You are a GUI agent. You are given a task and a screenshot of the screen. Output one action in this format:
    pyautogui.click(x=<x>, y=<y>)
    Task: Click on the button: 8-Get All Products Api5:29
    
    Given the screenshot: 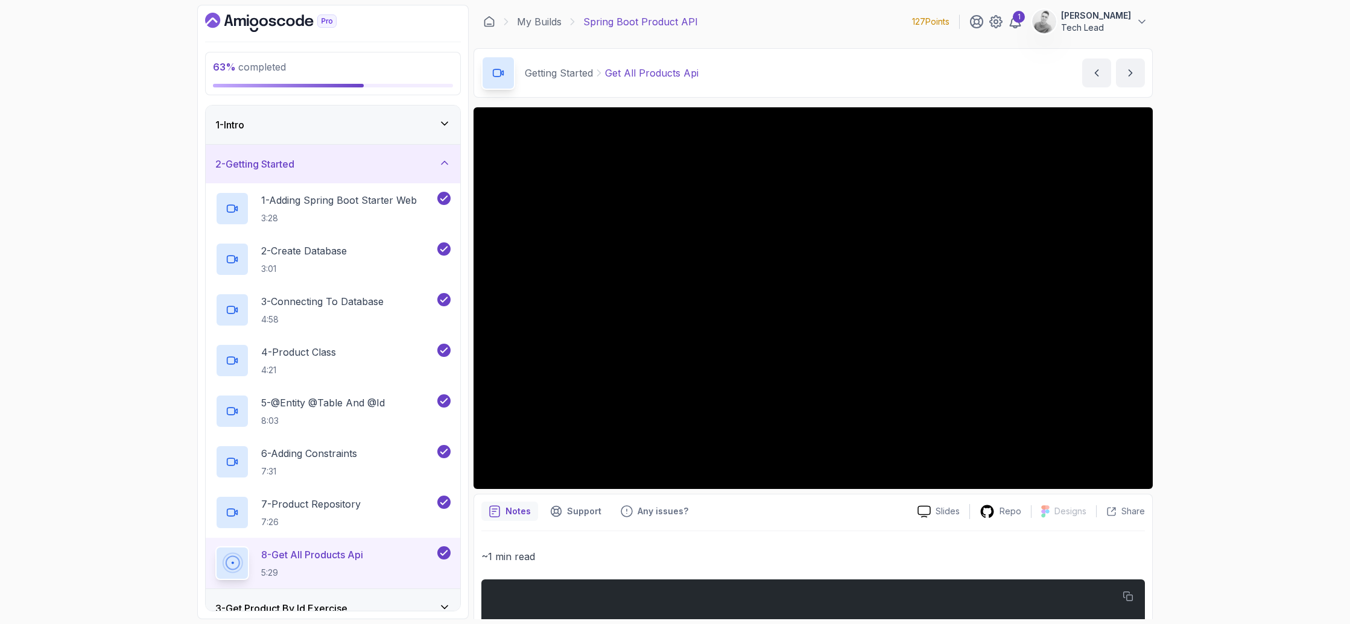 What is the action you would take?
    pyautogui.click(x=333, y=563)
    